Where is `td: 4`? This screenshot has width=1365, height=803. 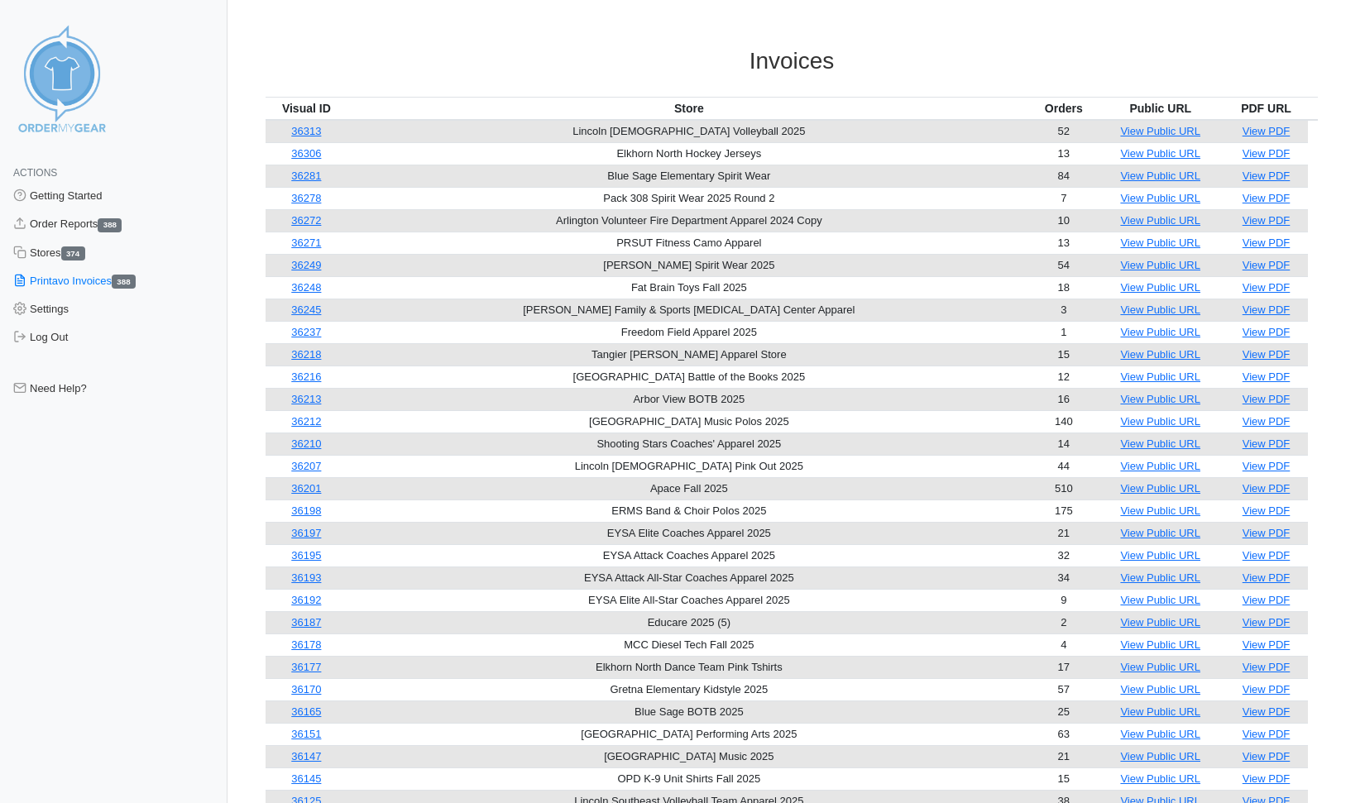 td: 4 is located at coordinates (1064, 645).